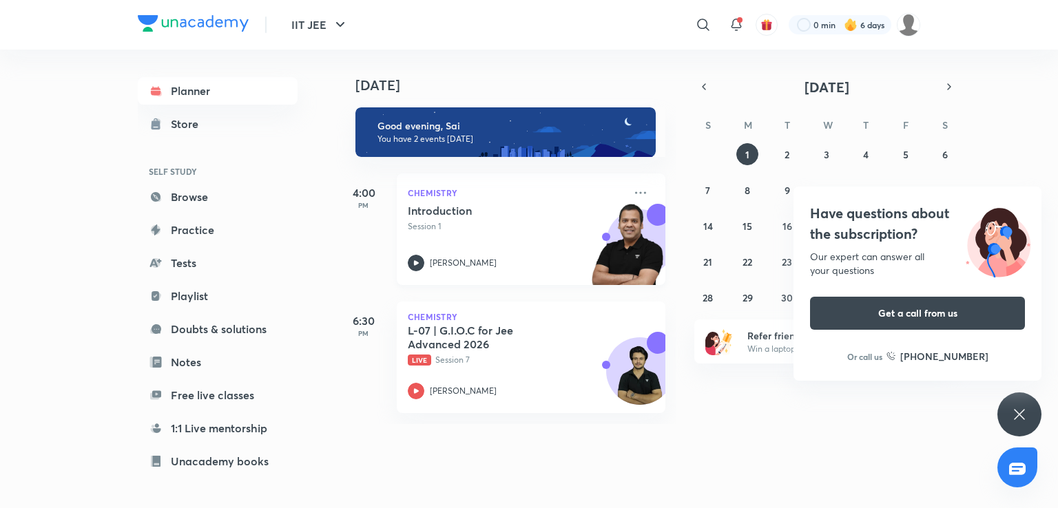 Image resolution: width=1058 pixels, height=508 pixels. What do you see at coordinates (826, 154) in the screenshot?
I see `abbr: September 3, 2025` at bounding box center [826, 154].